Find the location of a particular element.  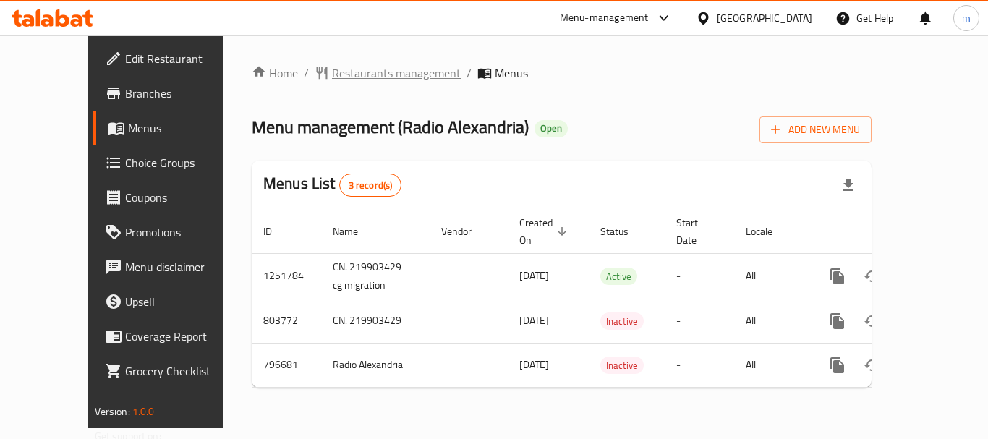

a: Coupons is located at coordinates (173, 197).